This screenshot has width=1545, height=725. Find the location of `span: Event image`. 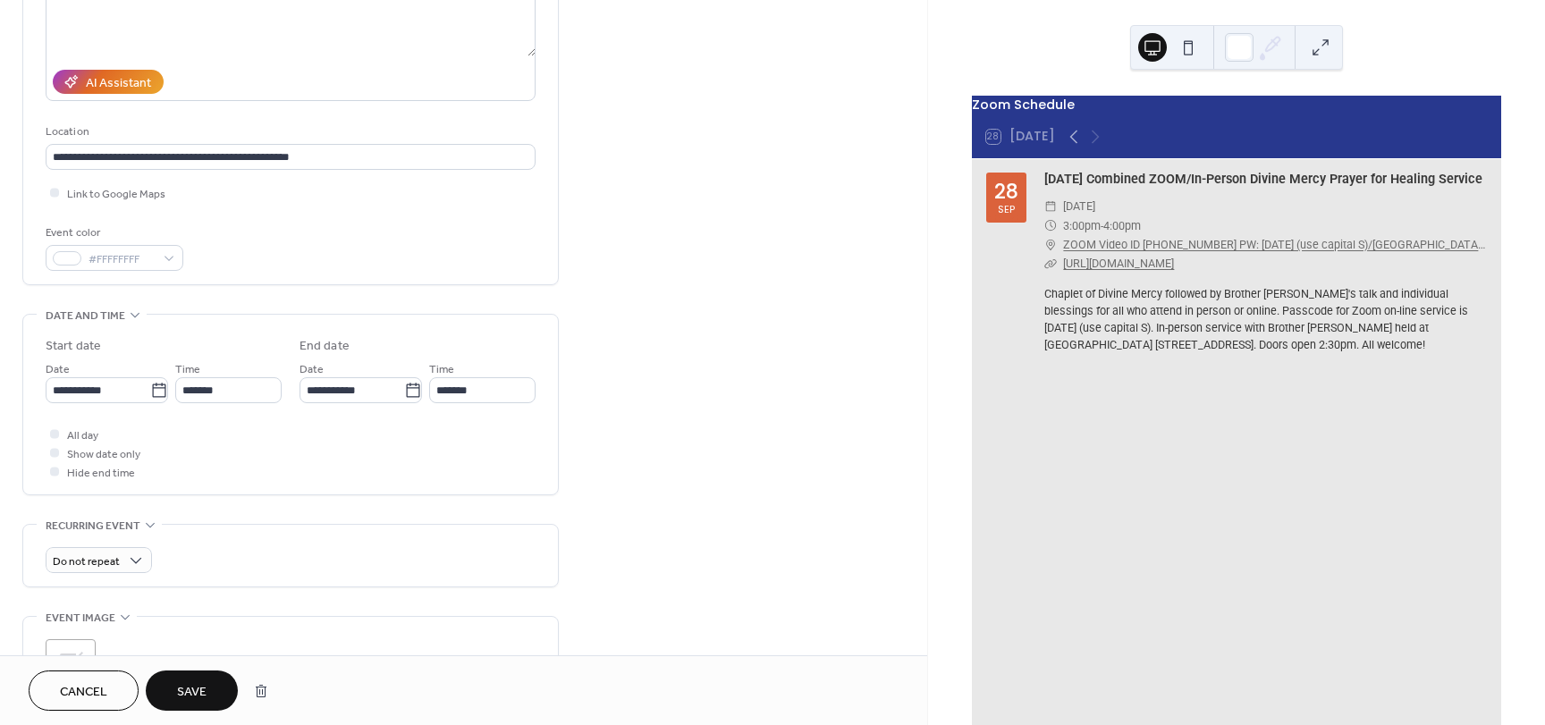

span: Event image is located at coordinates (80, 618).